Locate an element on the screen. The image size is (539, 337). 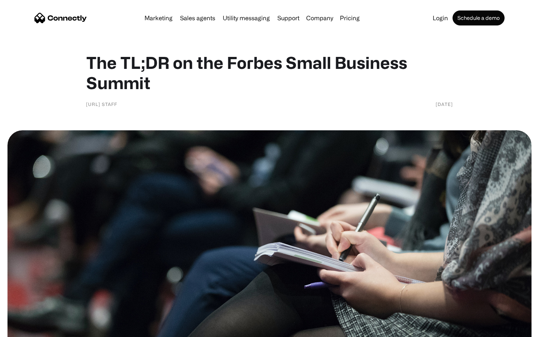
a: Support is located at coordinates (288, 18).